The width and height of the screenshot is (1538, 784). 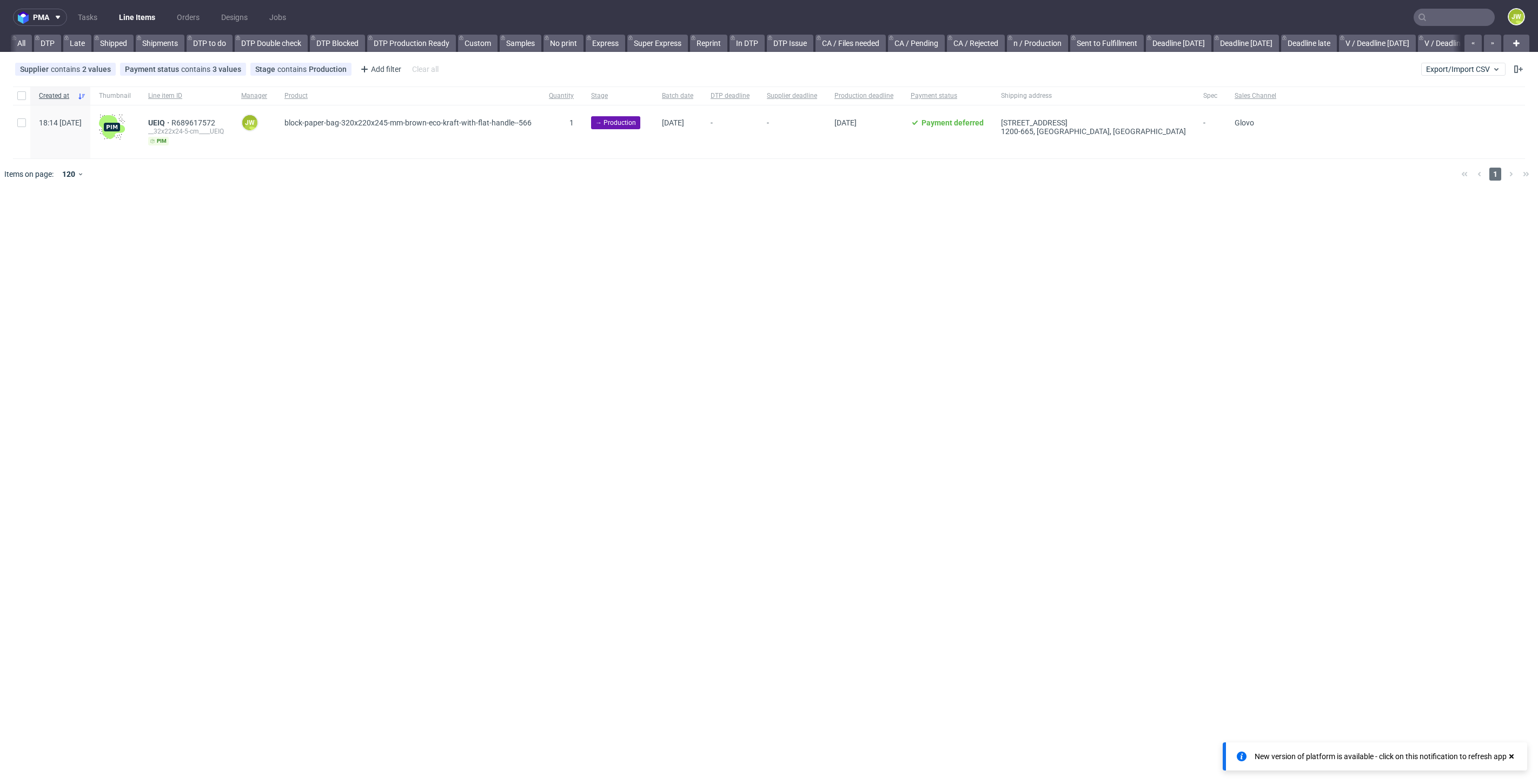 What do you see at coordinates (407, 122) in the screenshot?
I see `span: block-paper-bag-320x220x245-mm-brown-eco-kraft-with-flat-handle--566` at bounding box center [407, 122].